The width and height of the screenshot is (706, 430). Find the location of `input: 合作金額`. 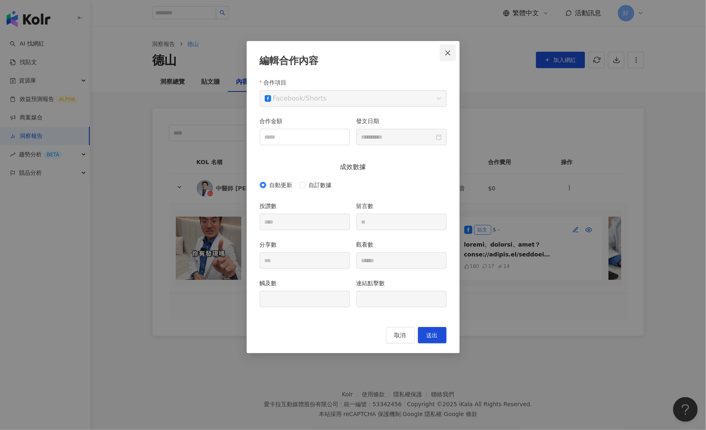

input: 合作金額 is located at coordinates (305, 137).